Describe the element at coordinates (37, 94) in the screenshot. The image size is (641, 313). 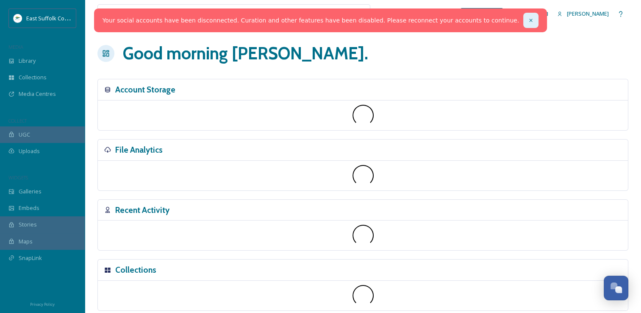
I see `span: Media Centres` at that location.